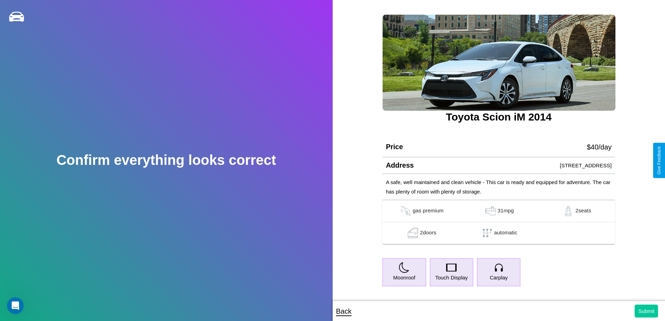 The height and width of the screenshot is (321, 665). I want to click on h4: Price, so click(394, 147).